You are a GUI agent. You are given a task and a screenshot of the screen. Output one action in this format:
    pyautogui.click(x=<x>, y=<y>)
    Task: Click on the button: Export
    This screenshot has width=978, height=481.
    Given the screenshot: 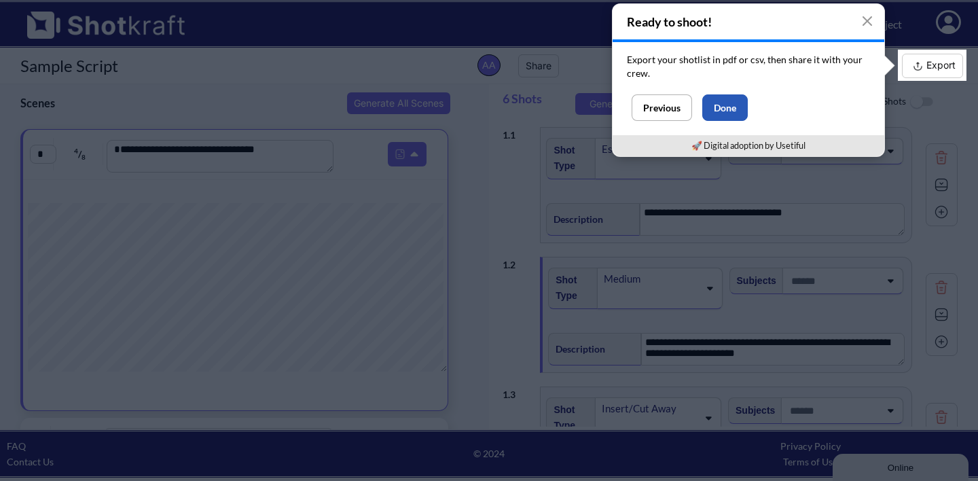 What is the action you would take?
    pyautogui.click(x=933, y=66)
    